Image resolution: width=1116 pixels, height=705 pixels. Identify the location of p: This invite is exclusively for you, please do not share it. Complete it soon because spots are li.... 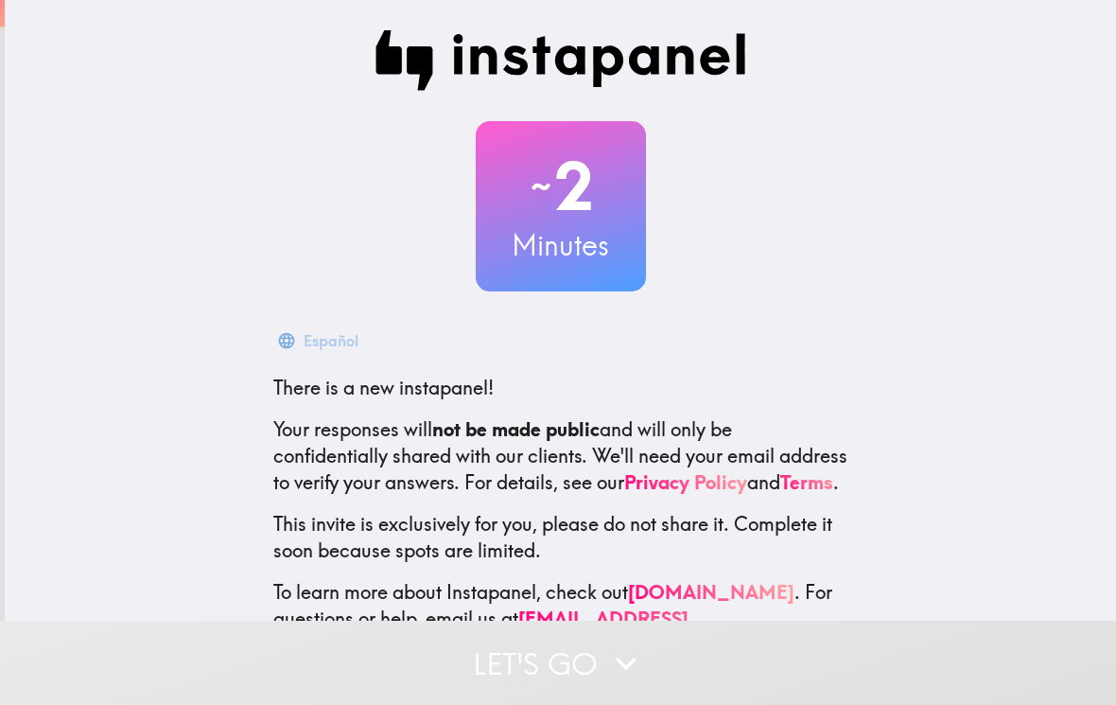
(561, 537).